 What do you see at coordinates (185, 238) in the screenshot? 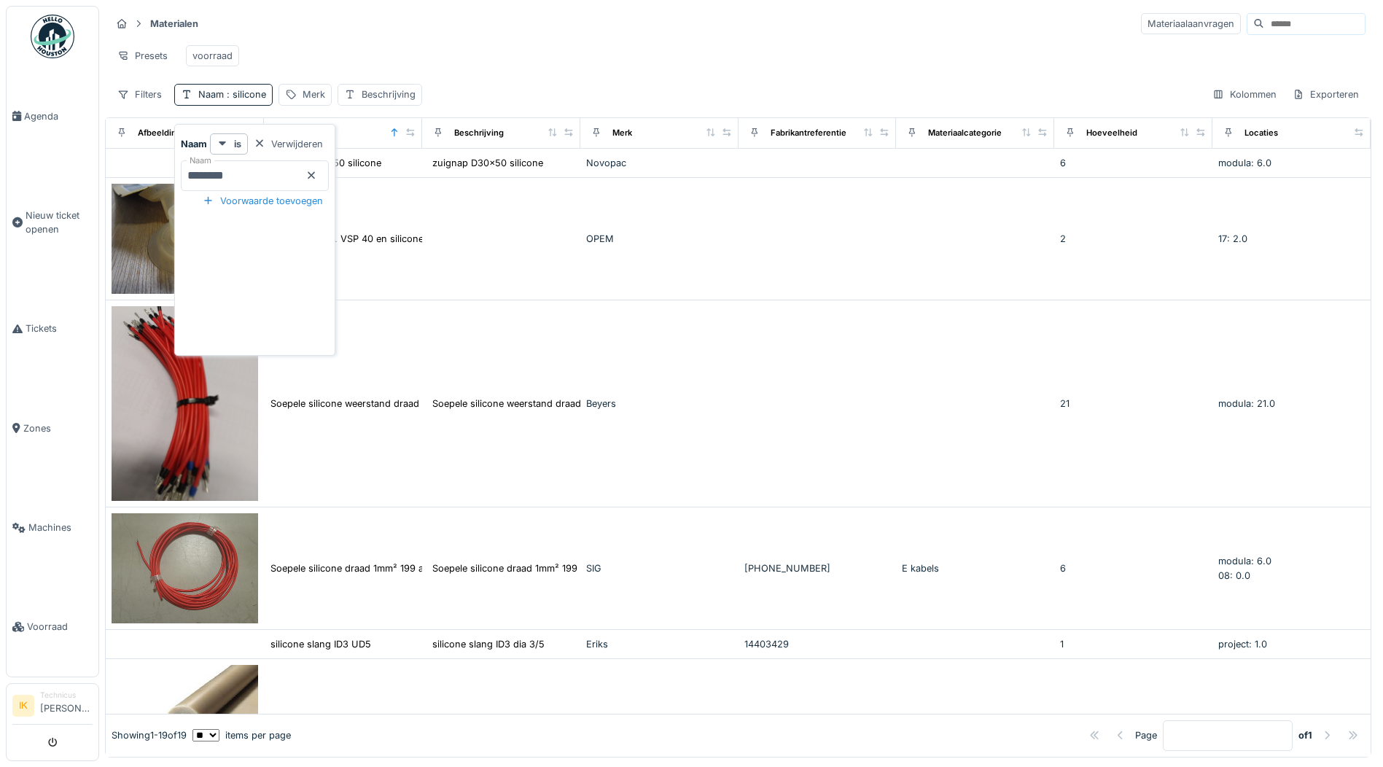
I see `img: Ventouse mod. VSP 40 en silicone transparent` at bounding box center [185, 238].